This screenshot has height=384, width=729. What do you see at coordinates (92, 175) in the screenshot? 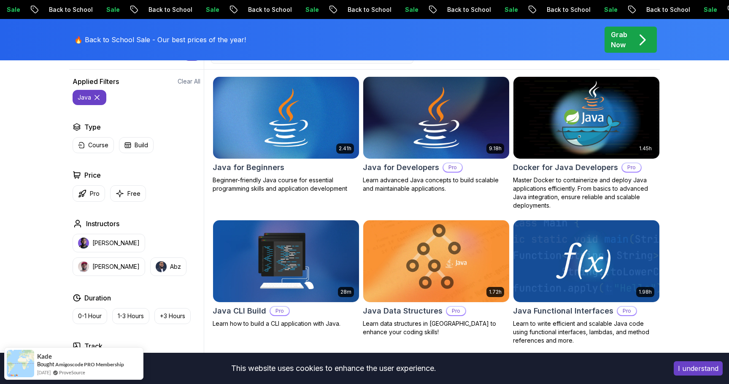
I see `h2: Price` at bounding box center [92, 175].